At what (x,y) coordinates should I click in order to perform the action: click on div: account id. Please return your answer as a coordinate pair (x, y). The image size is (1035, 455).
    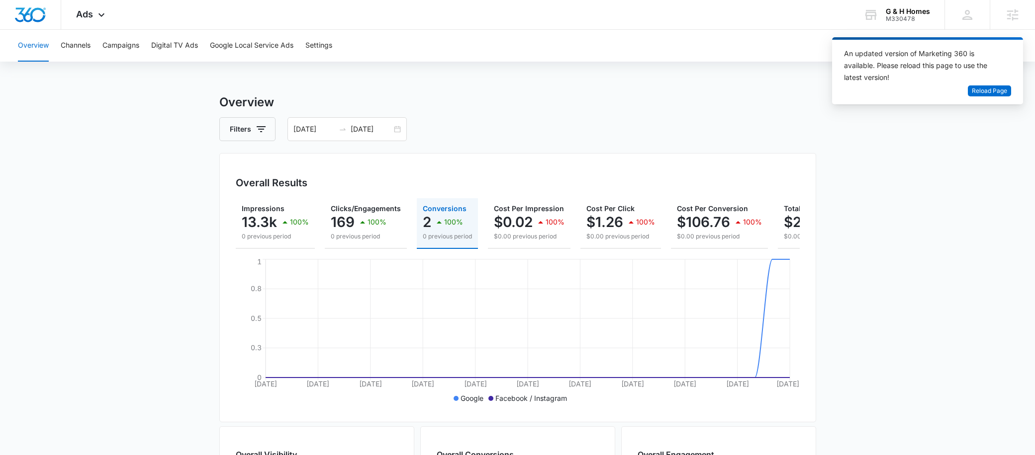
    Looking at the image, I should click on (907, 19).